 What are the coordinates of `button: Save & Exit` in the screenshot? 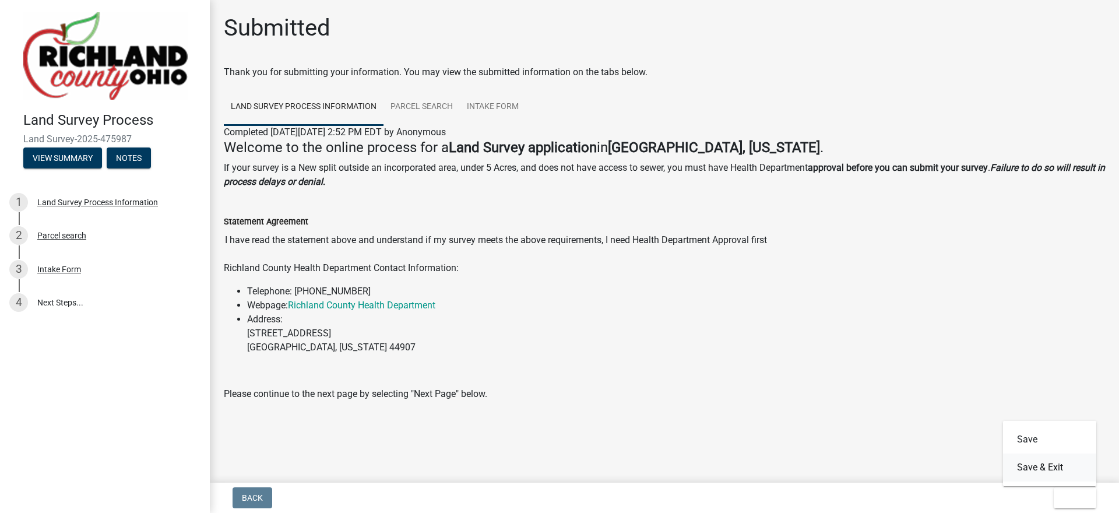 It's located at (1050, 467).